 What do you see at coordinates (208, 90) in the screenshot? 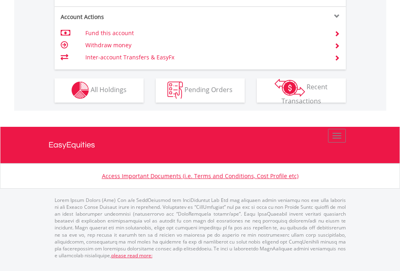
I see `span: Pending Orders` at bounding box center [208, 90].